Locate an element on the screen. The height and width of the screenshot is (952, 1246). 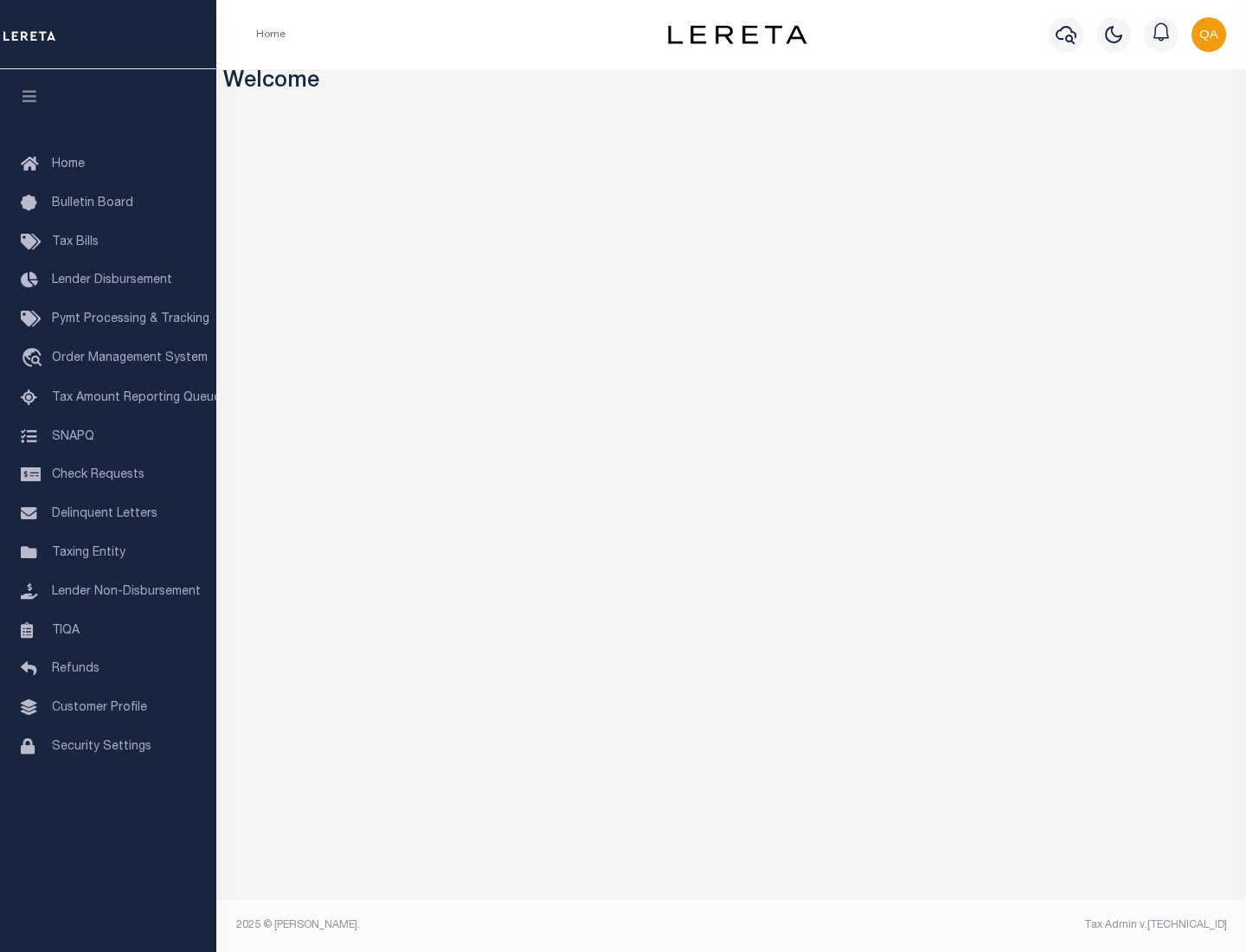
h3: Welcome is located at coordinates (731, 83).